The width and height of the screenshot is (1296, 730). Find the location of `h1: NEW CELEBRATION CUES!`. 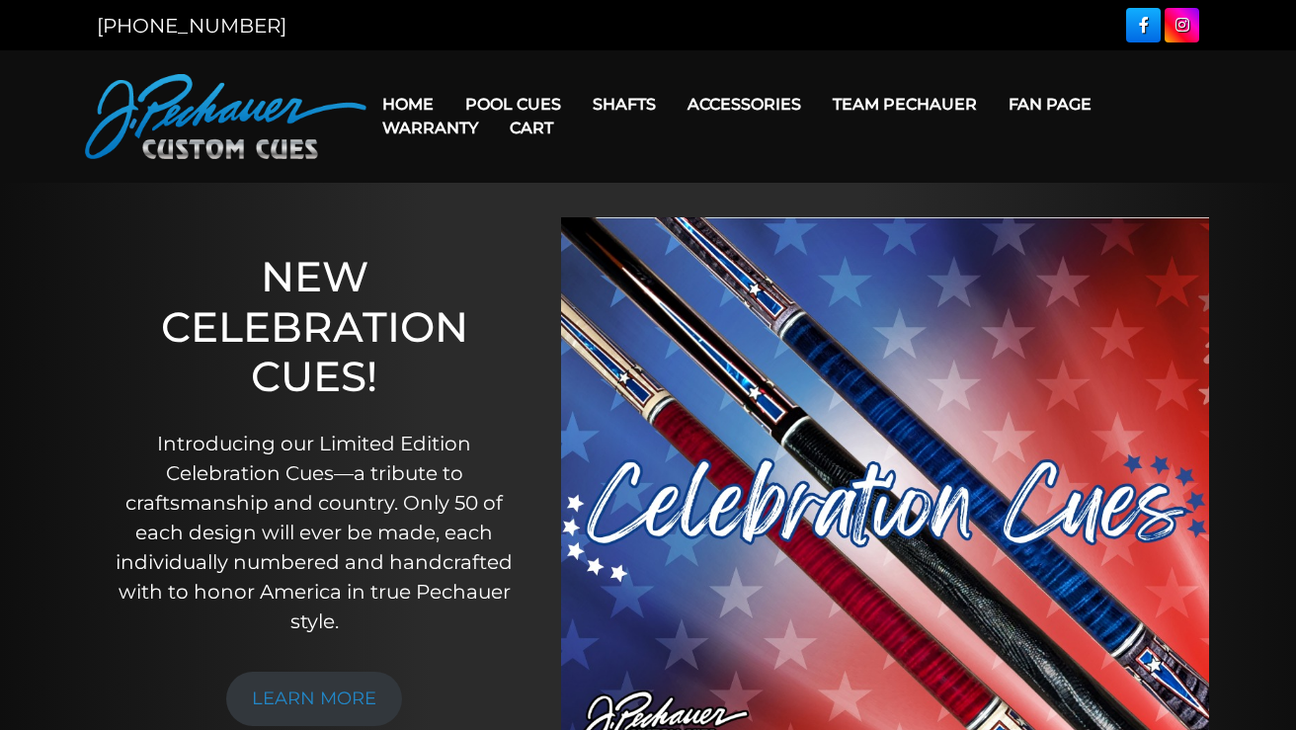

h1: NEW CELEBRATION CUES! is located at coordinates (313, 326).